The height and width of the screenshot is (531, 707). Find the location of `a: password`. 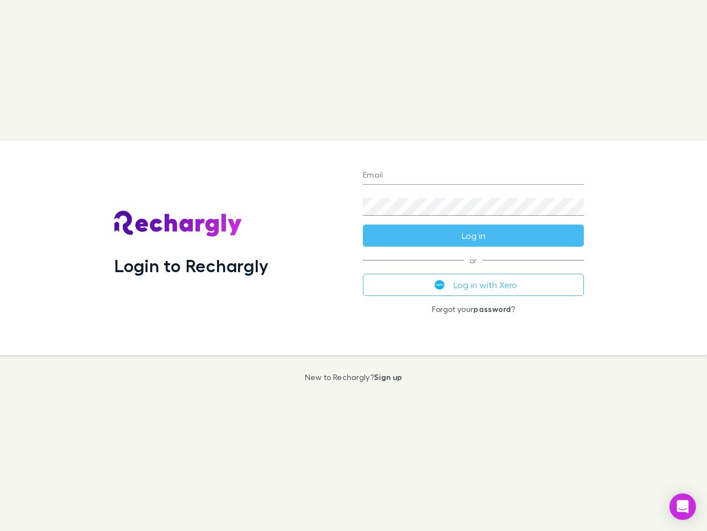

a: password is located at coordinates (492, 308).